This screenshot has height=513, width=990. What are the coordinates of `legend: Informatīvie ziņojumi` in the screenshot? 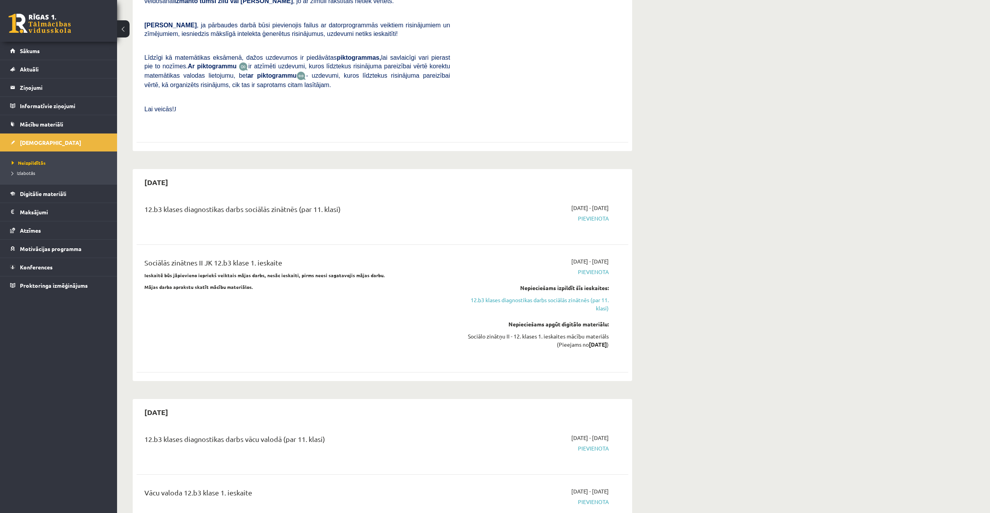 It's located at (64, 106).